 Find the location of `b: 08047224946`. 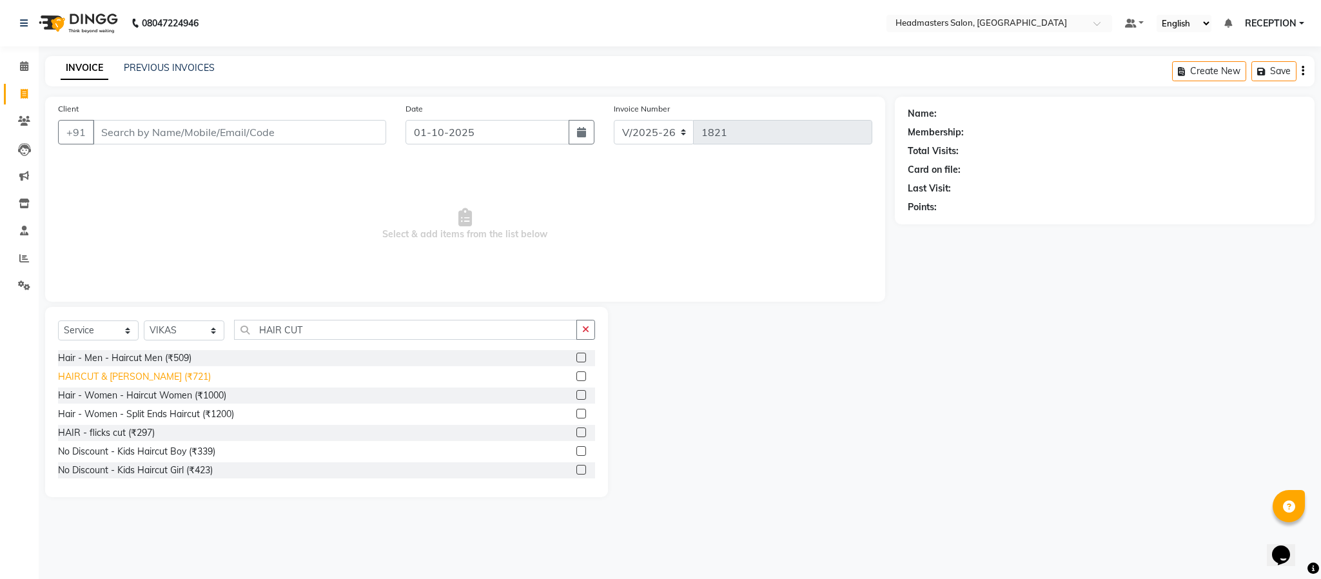

b: 08047224946 is located at coordinates (170, 23).